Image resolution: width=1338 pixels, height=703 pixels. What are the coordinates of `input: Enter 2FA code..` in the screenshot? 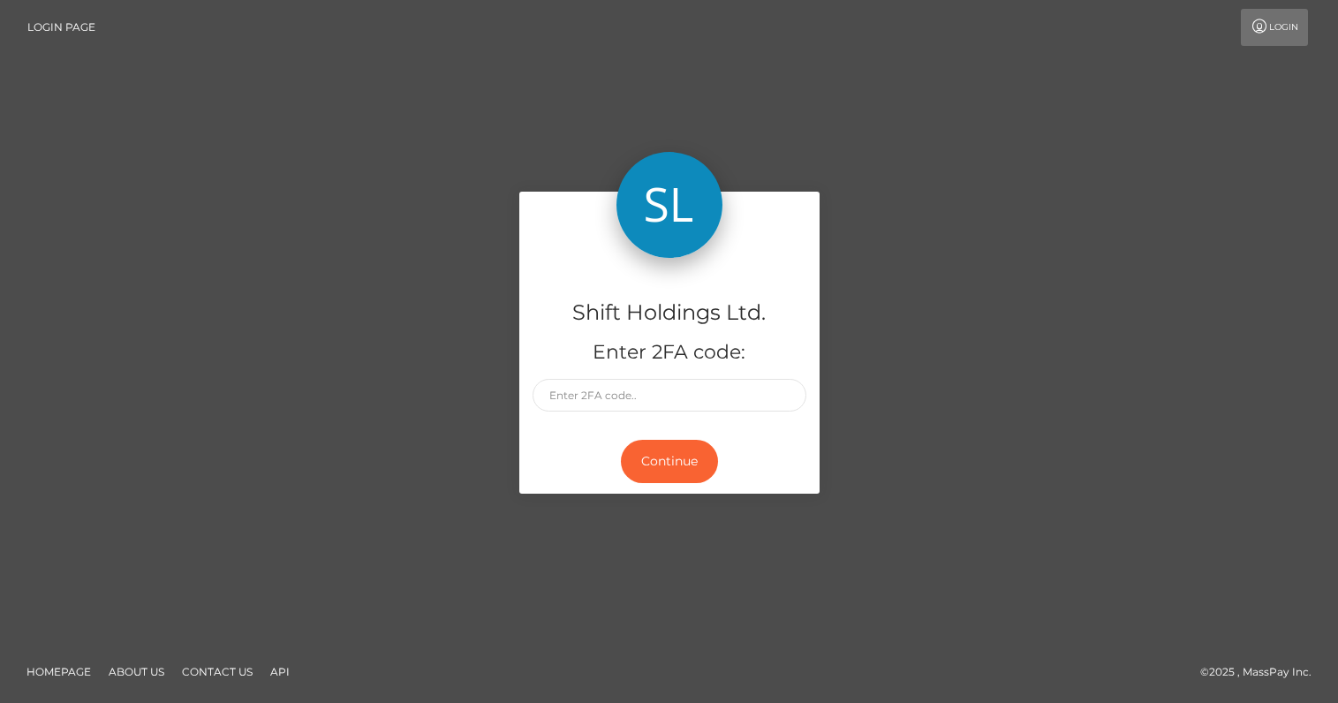 It's located at (669, 395).